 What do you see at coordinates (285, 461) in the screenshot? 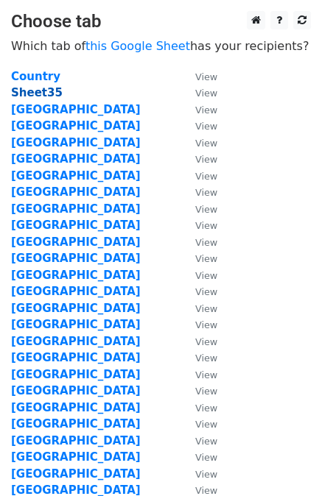
I see `div: Chat Widget` at bounding box center [285, 461].